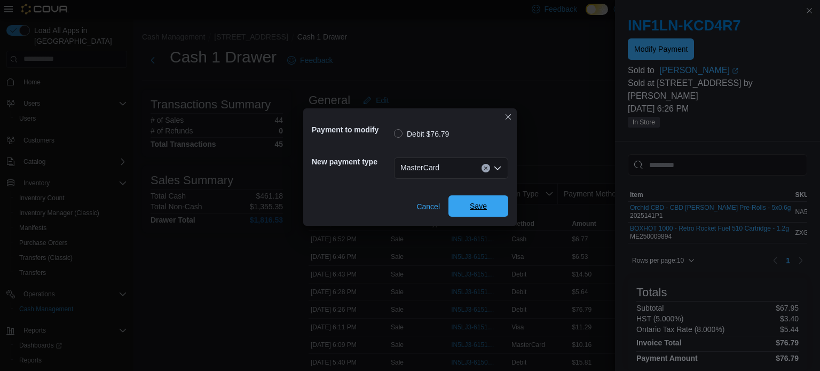 This screenshot has width=820, height=371. I want to click on button: Closes this modal window, so click(508, 117).